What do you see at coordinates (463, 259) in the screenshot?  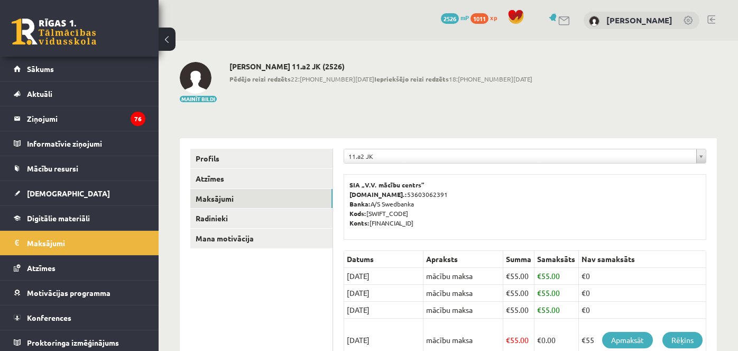 I see `th: Apraksts` at bounding box center [463, 259].